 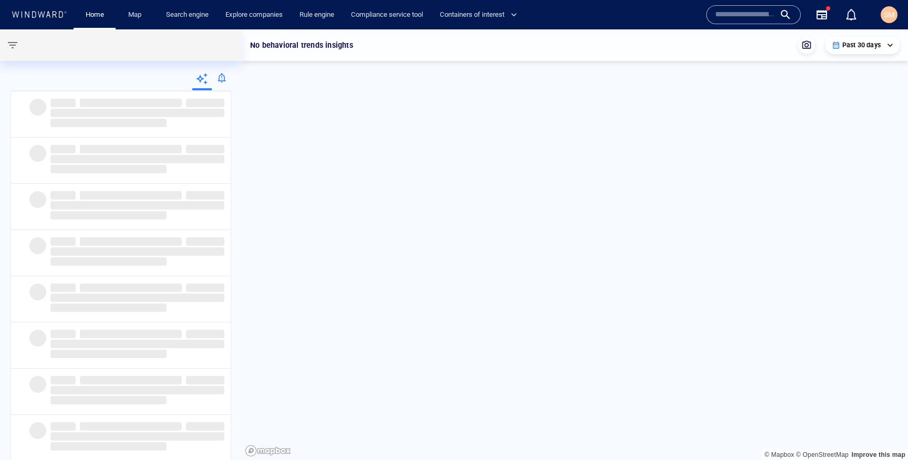 I want to click on button: SM, so click(x=889, y=15).